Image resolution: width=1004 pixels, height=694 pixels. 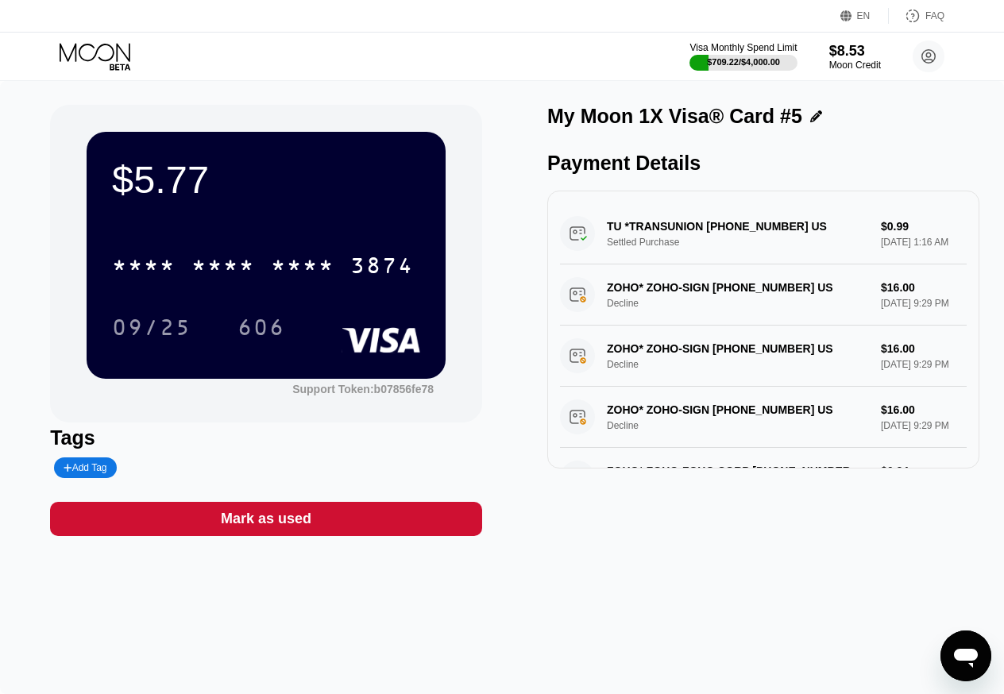 What do you see at coordinates (855, 65) in the screenshot?
I see `div: Moon Credit` at bounding box center [855, 65].